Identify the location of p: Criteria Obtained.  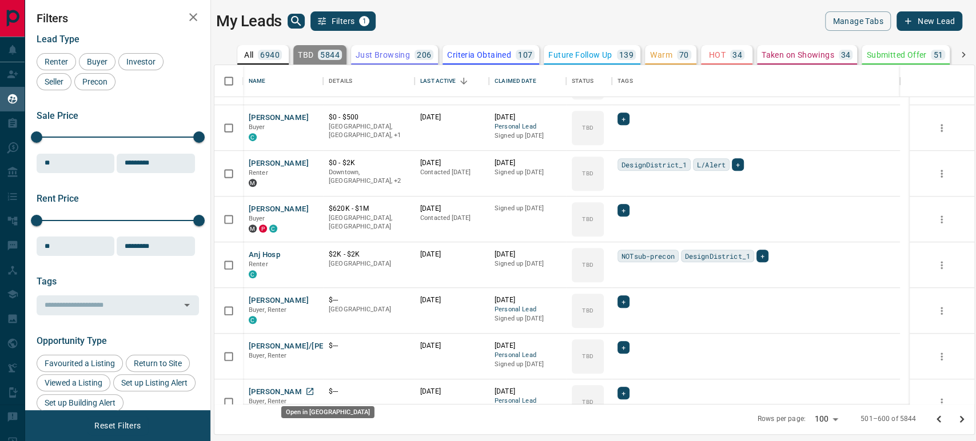
(479, 55).